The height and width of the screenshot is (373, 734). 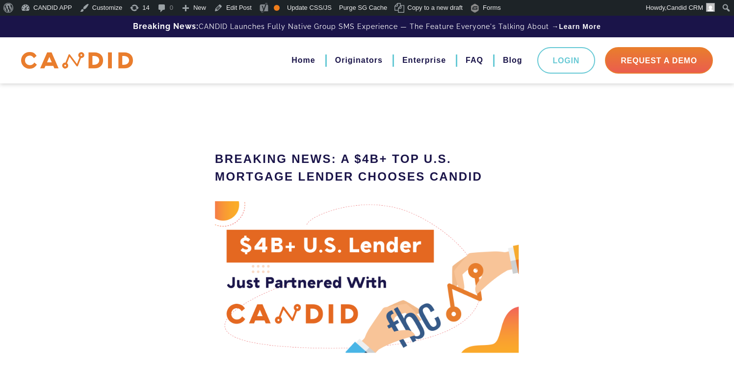 I want to click on a: Login, so click(x=566, y=60).